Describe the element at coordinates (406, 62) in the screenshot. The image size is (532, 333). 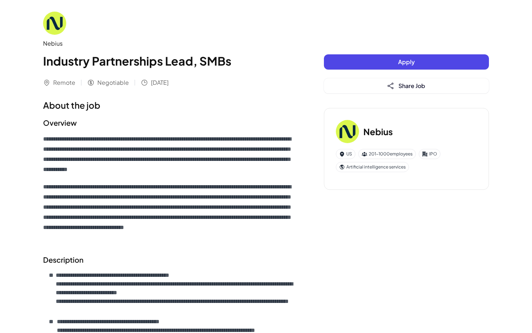
I see `button: Apply` at that location.